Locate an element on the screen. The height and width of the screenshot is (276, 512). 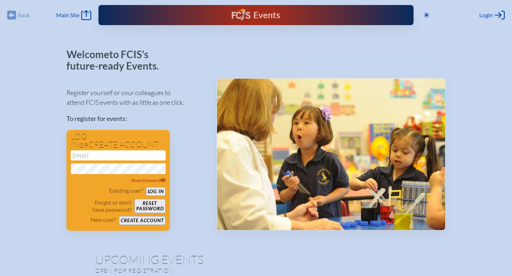
p: Open for registration is located at coordinates (190, 271).